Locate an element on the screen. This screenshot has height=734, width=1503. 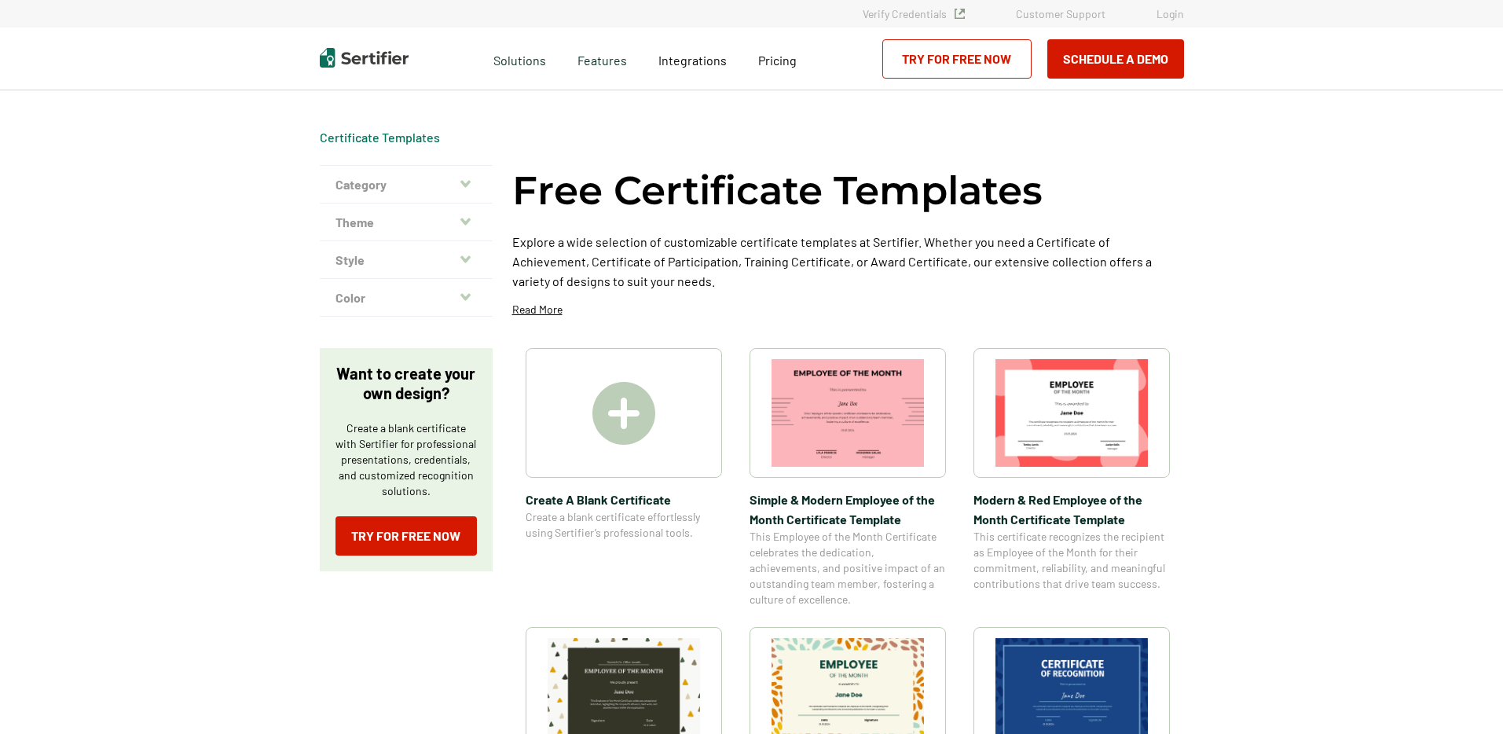
span: Create A Blank Certificate is located at coordinates (624, 499).